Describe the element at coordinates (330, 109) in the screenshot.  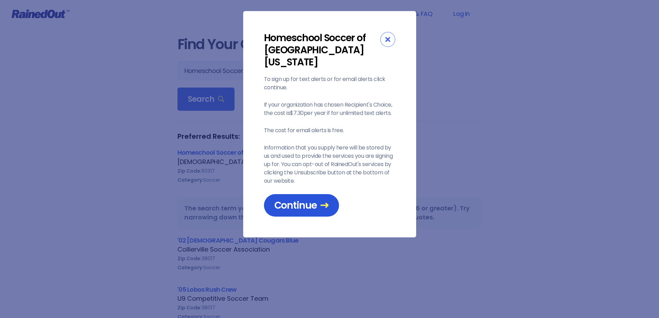
I see `p: If your organization has chosen Recipient's Choice, the cost is $7.30 per year if for unlimited t...` at that location.